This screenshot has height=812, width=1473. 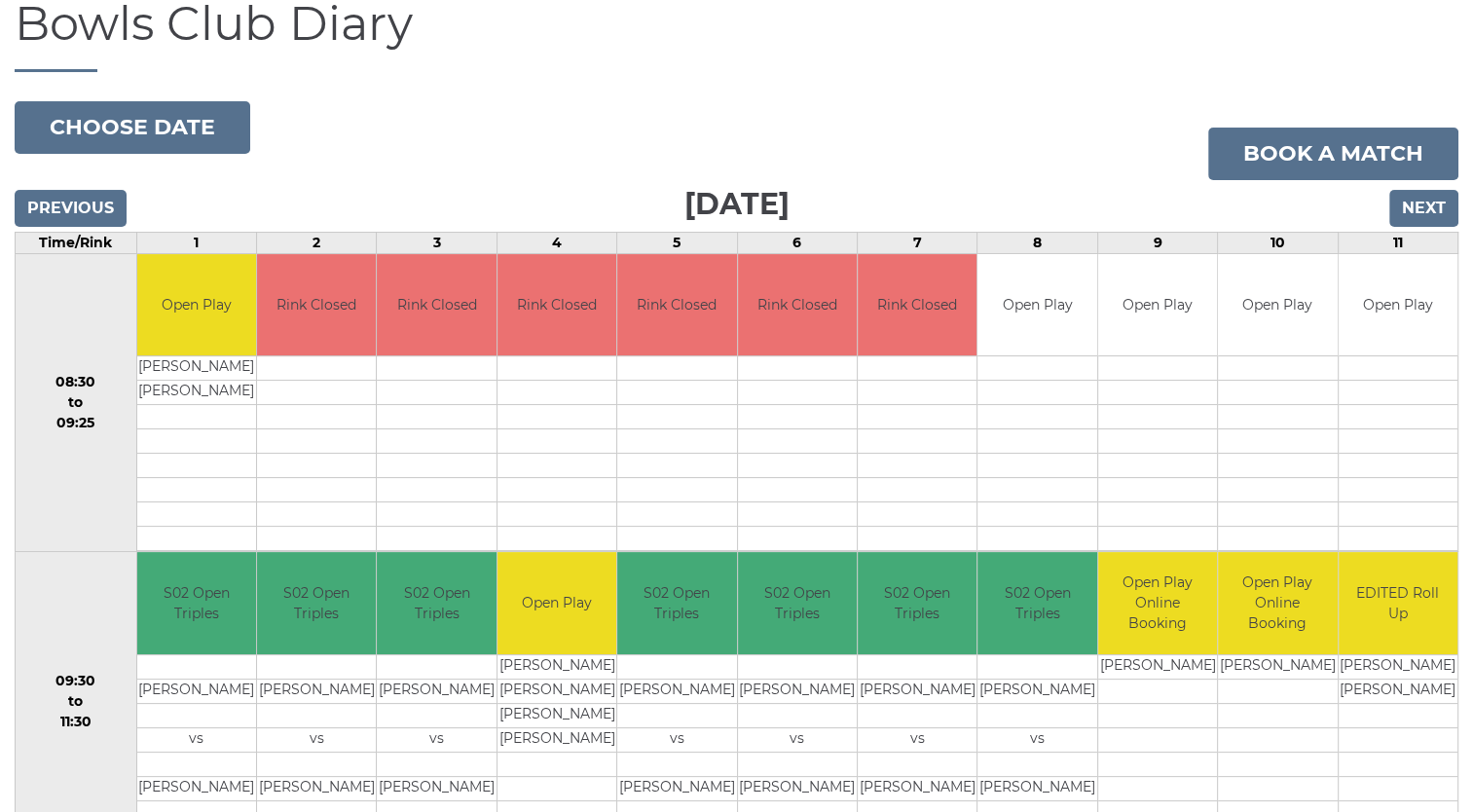 I want to click on td: Time/Rink, so click(x=76, y=243).